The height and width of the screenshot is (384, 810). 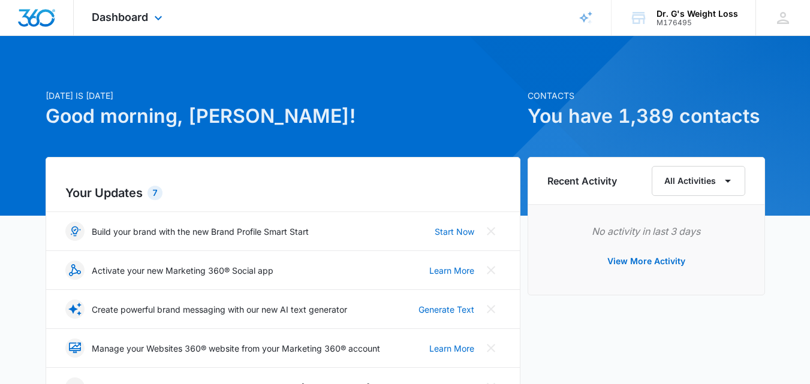 I want to click on p: Build your brand with the new Brand Profile Smart Start, so click(x=200, y=231).